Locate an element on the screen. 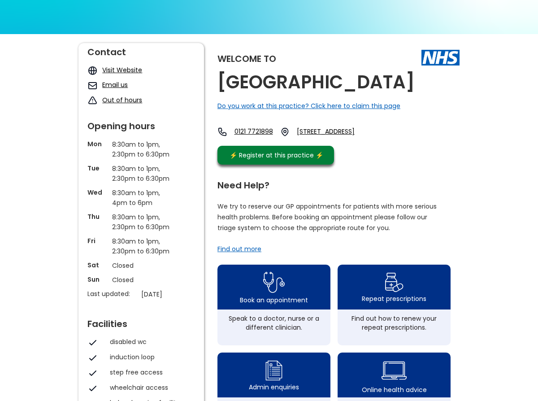 The height and width of the screenshot is (401, 538). div: Online health advice is located at coordinates (394, 389).